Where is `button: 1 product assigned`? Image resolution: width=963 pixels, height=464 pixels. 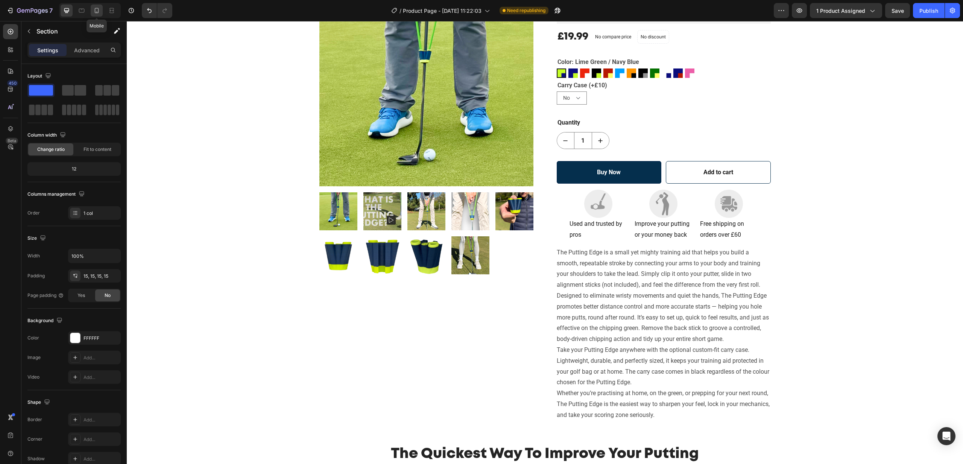
button: 1 product assigned is located at coordinates (846, 11).